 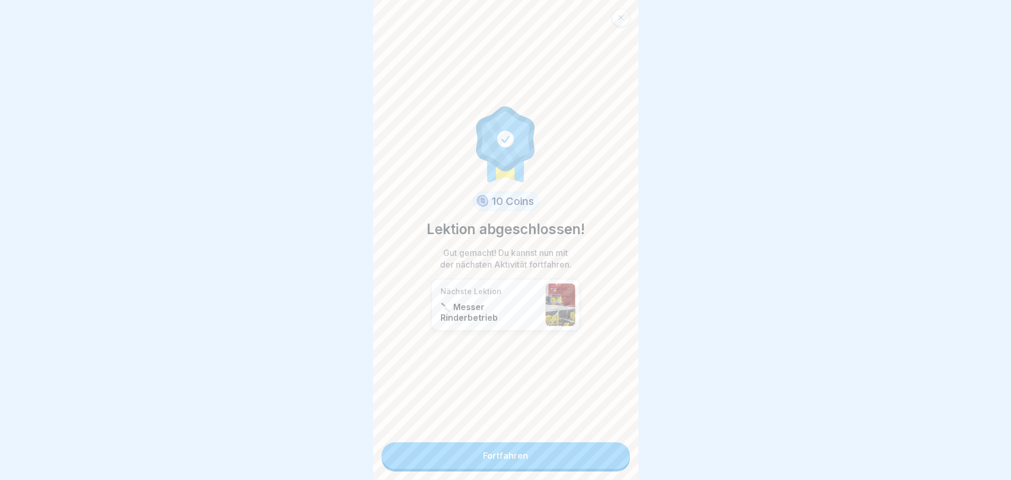 What do you see at coordinates (491, 291) in the screenshot?
I see `p: Nächste Lektion` at bounding box center [491, 291].